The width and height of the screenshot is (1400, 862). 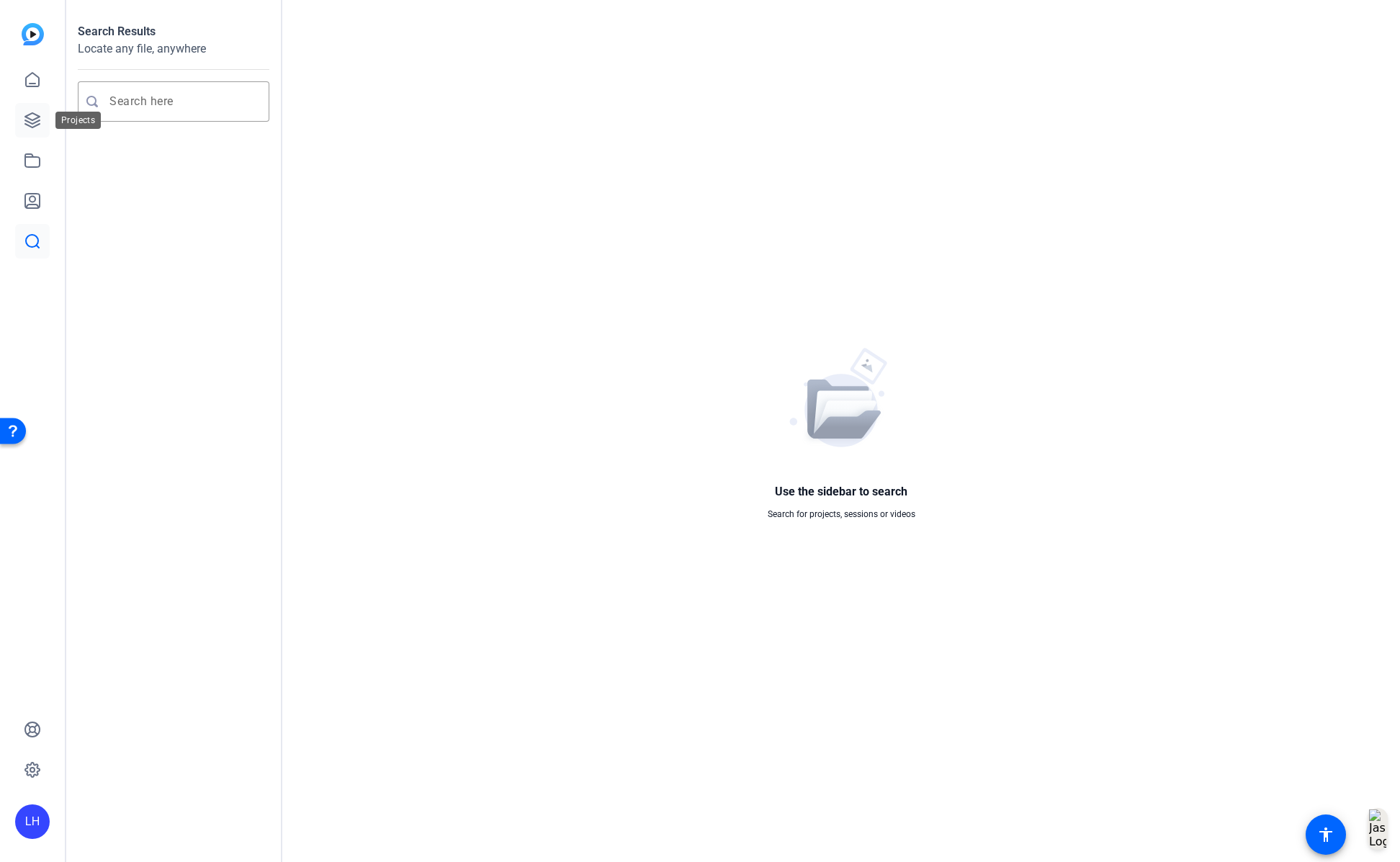 What do you see at coordinates (184, 101) in the screenshot?
I see `mat-chip-grid: Enter search query` at bounding box center [184, 101].